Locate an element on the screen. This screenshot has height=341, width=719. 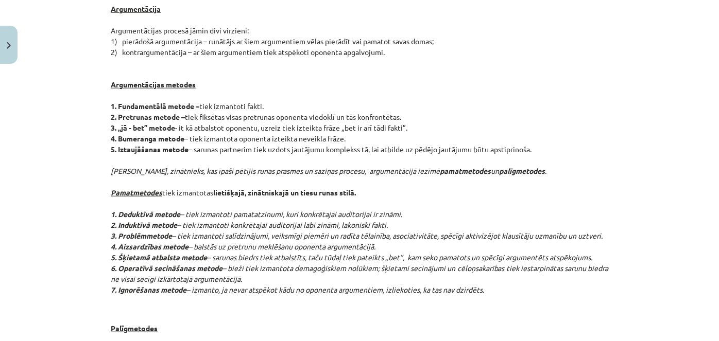
strong: 4. Aizsardzības metode is located at coordinates (149, 247).